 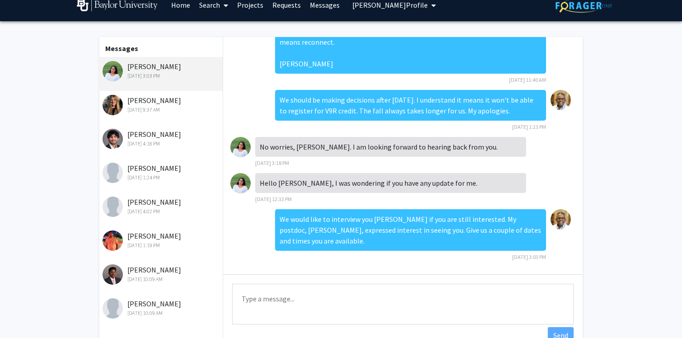 I want to click on img: Rethi Senthilmurugan, so click(x=112, y=308).